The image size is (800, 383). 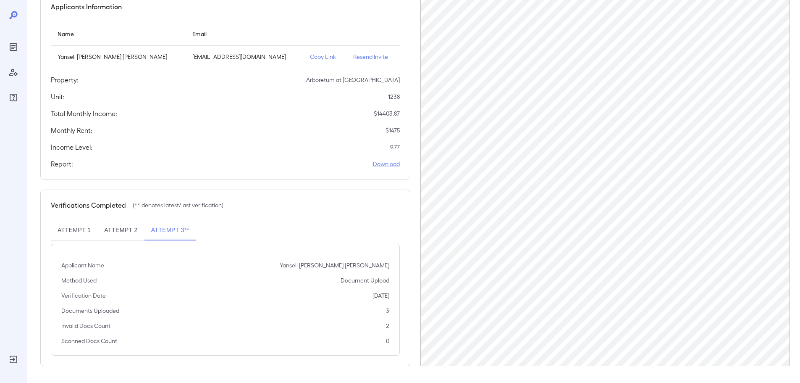 What do you see at coordinates (178, 205) in the screenshot?
I see `p: (** denotes latest/last verification)` at bounding box center [178, 205].